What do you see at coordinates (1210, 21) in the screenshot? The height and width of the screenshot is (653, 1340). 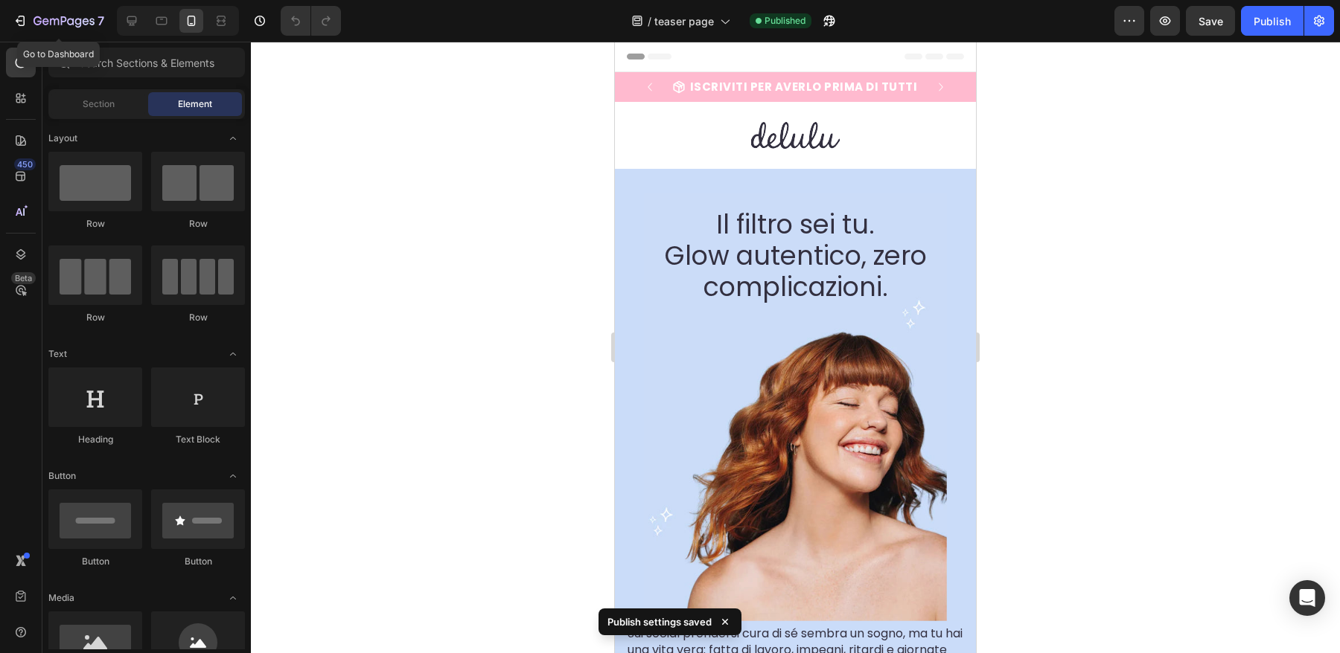 I see `button: Save` at bounding box center [1210, 21].